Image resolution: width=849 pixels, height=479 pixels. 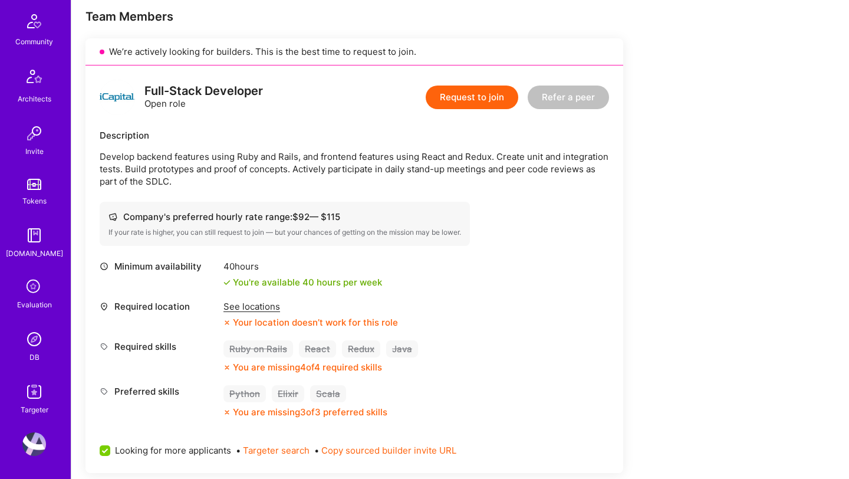 What do you see at coordinates (34, 444) in the screenshot?
I see `a: User Avatar` at bounding box center [34, 444].